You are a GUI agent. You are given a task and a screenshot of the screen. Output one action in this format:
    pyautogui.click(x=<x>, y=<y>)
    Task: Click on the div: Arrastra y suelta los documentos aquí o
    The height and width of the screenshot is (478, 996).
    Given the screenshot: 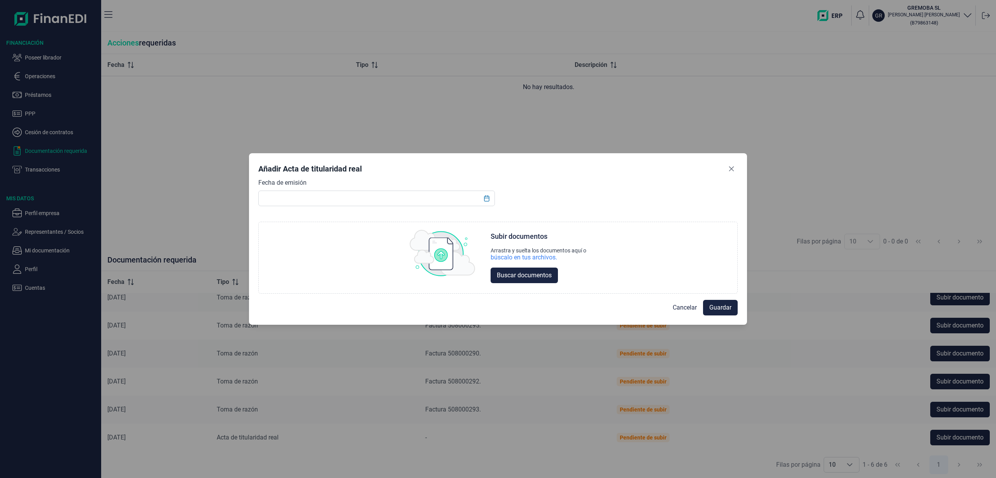 What is the action you would take?
    pyautogui.click(x=539, y=251)
    